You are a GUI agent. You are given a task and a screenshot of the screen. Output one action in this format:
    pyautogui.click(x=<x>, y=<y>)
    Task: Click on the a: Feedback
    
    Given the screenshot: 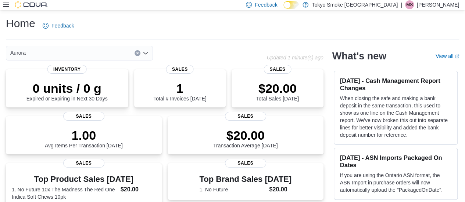 What is the action you would take?
    pyautogui.click(x=58, y=26)
    